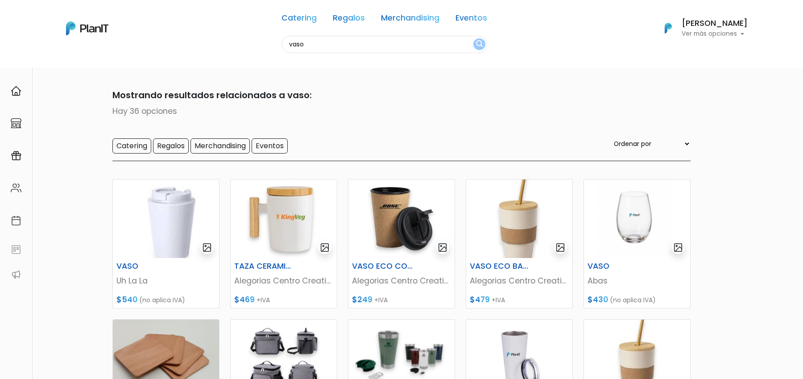 This screenshot has width=803, height=379. I want to click on img: marketplace-4ceaa7011d94191e9ded77b95e3339b90024bf715f7c57f8cf31f2d8c509eaba.svg, so click(16, 123).